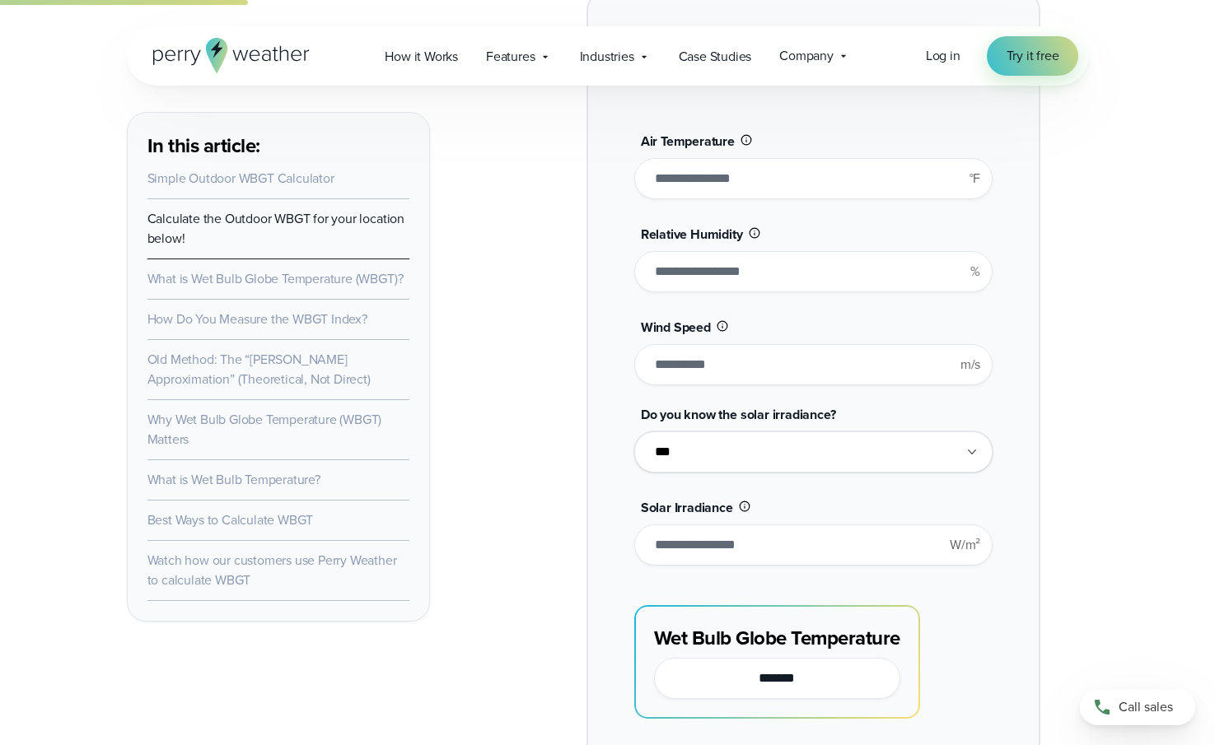  Describe the element at coordinates (421, 57) in the screenshot. I see `span: How it Works` at that location.